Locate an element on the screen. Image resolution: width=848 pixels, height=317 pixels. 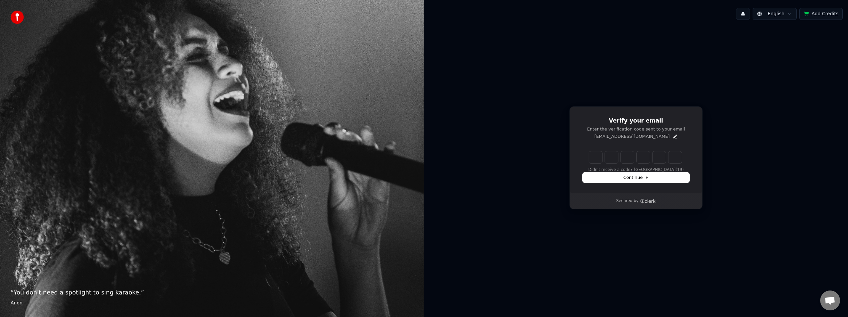
a: Open chat is located at coordinates (830, 300).